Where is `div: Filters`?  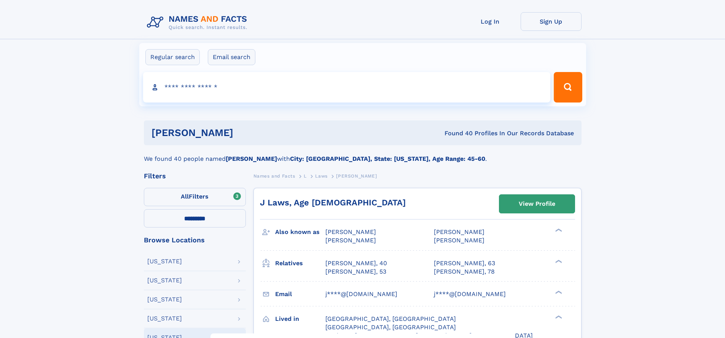 div: Filters is located at coordinates (195, 176).